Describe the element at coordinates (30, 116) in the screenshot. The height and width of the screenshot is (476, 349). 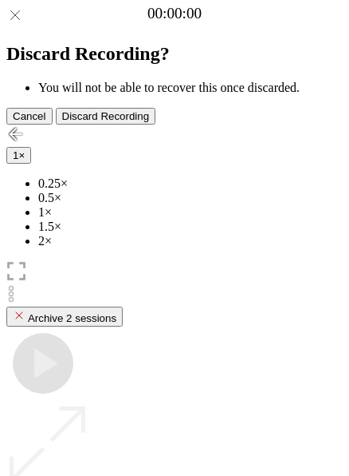
I see `button: Cancel` at that location.